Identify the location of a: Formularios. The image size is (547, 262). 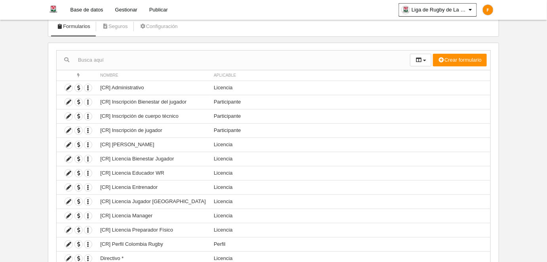
(73, 27).